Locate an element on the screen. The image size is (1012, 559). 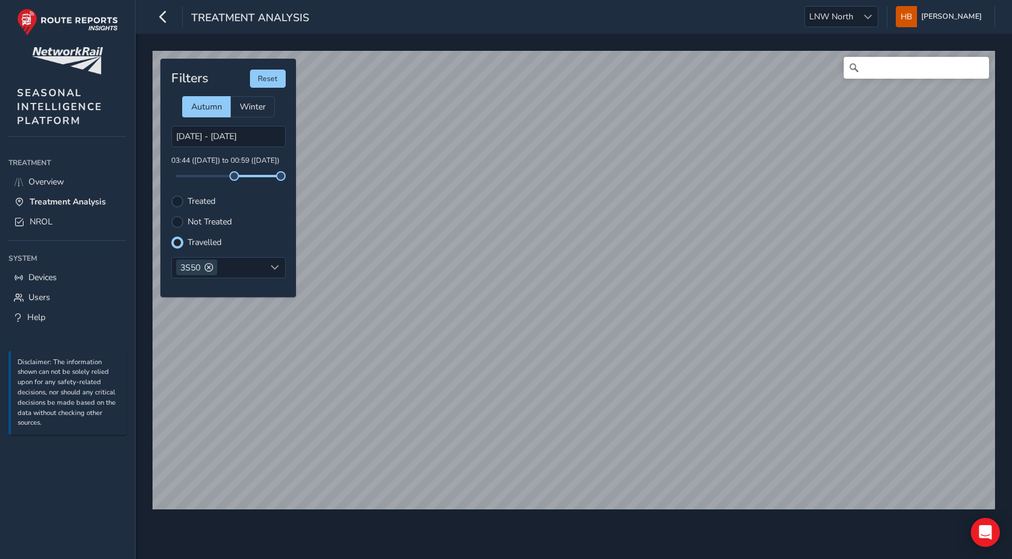
span: Users is located at coordinates (39, 297).